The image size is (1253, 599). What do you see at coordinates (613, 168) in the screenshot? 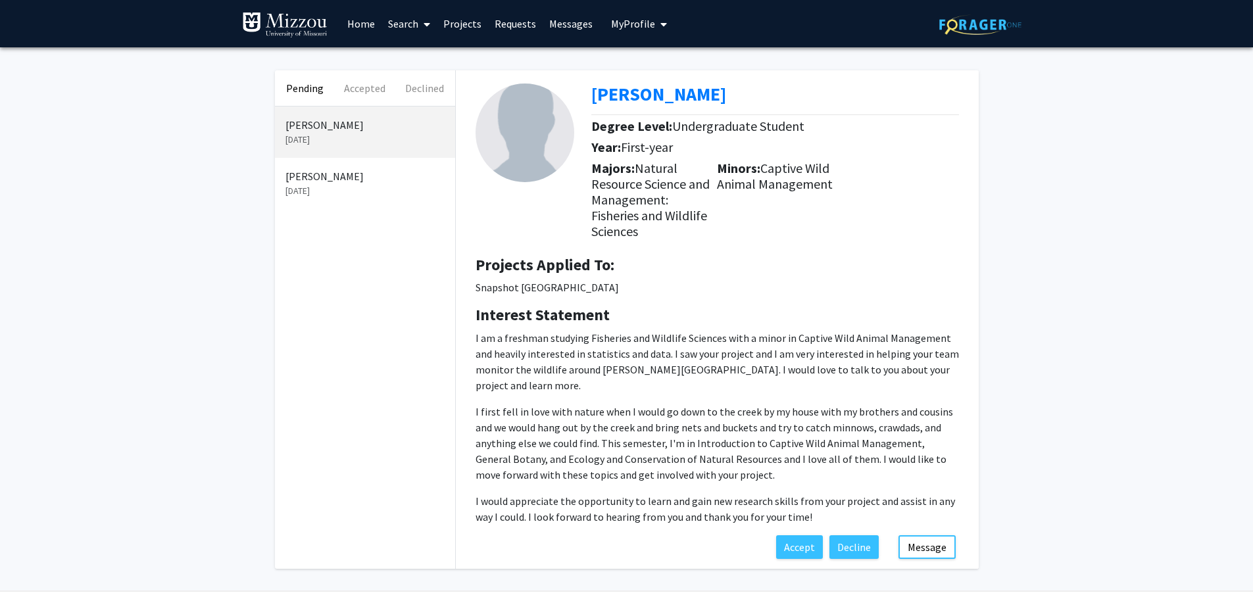
I see `b: Majors:` at bounding box center [613, 168].